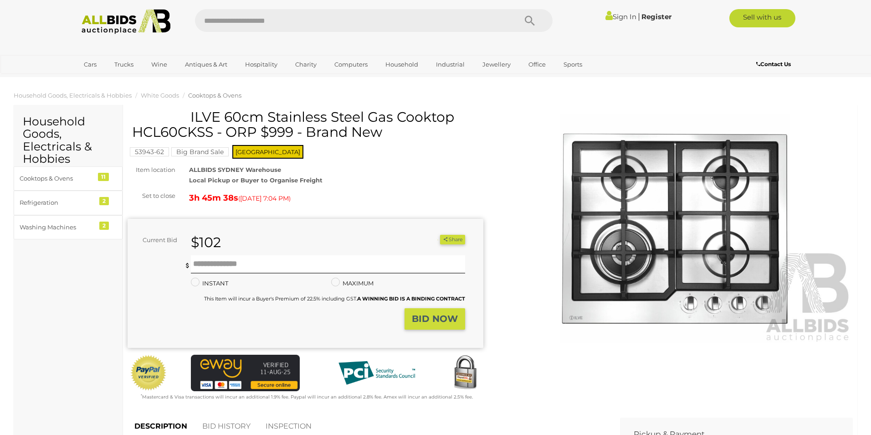 This screenshot has width=871, height=435. Describe the element at coordinates (200, 152) in the screenshot. I see `mark: Big Brand Sale` at that location.